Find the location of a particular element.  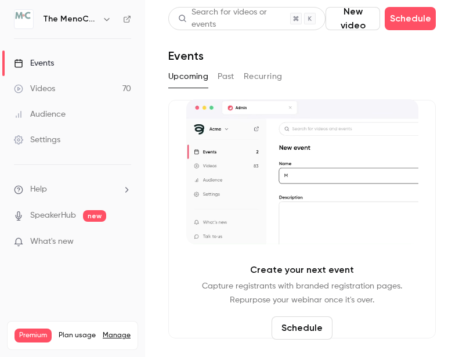

button: Past is located at coordinates (226, 77).